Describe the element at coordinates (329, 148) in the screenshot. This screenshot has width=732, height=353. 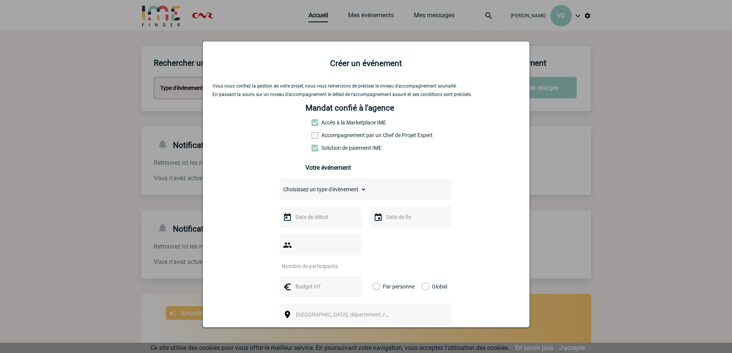
I see `label: Conformité aux process achat client, Prise en charge de la facturation, Mutualisation de plusieur...` at that location.